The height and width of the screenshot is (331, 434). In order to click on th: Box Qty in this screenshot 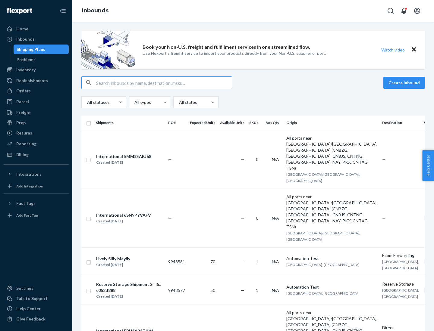, I will do `click(273, 123)`.